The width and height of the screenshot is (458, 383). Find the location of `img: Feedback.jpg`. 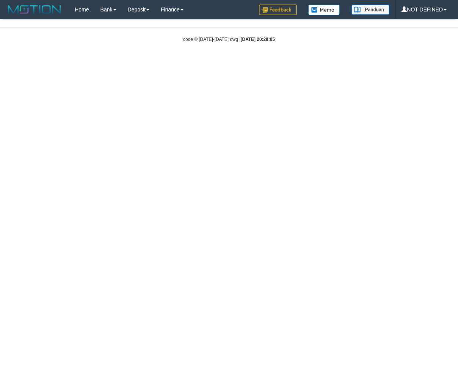

img: Feedback.jpg is located at coordinates (278, 10).